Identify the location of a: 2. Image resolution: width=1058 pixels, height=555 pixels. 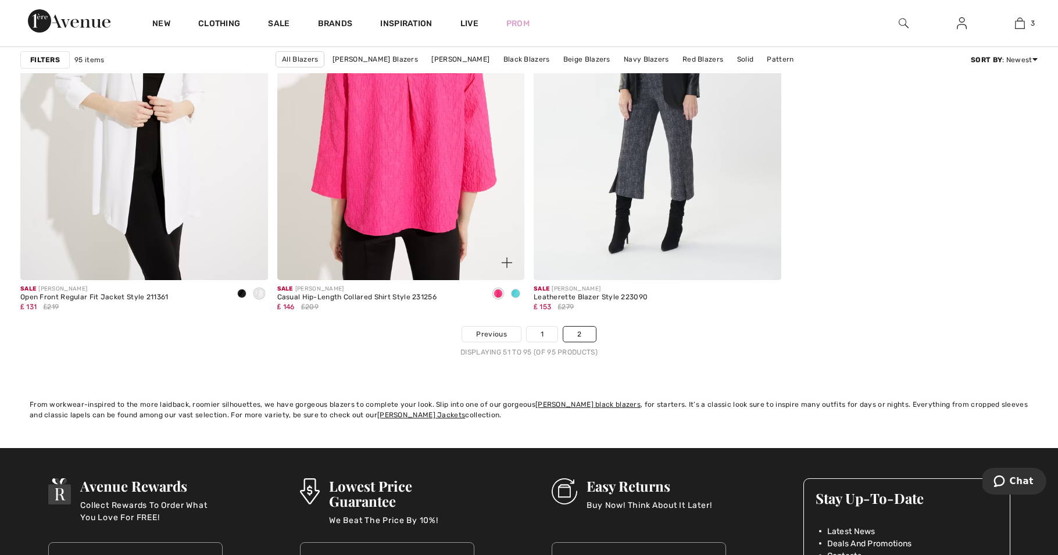
(579, 334).